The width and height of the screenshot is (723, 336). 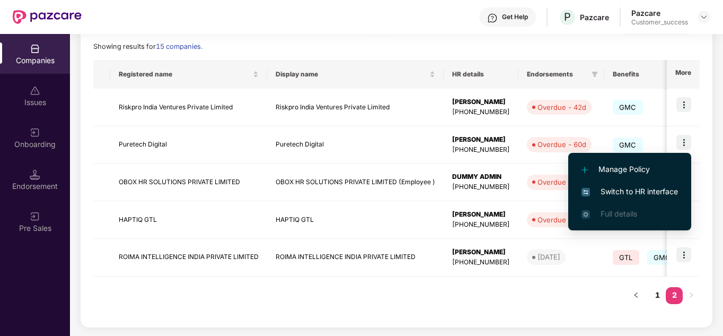 What do you see at coordinates (675, 295) in the screenshot?
I see `a: 2` at bounding box center [675, 295].